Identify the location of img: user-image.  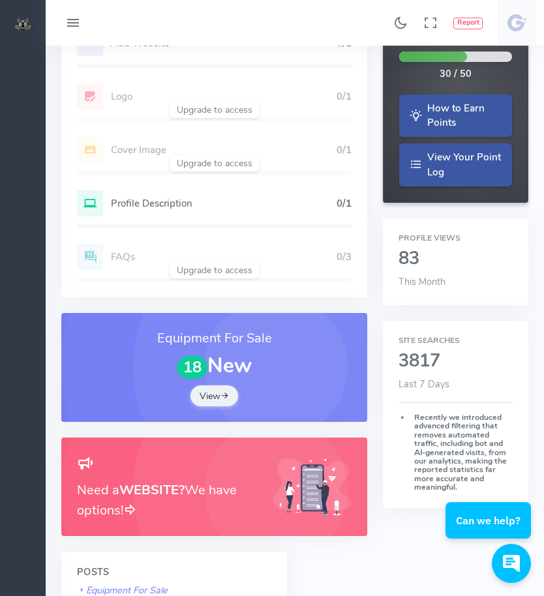
(517, 23).